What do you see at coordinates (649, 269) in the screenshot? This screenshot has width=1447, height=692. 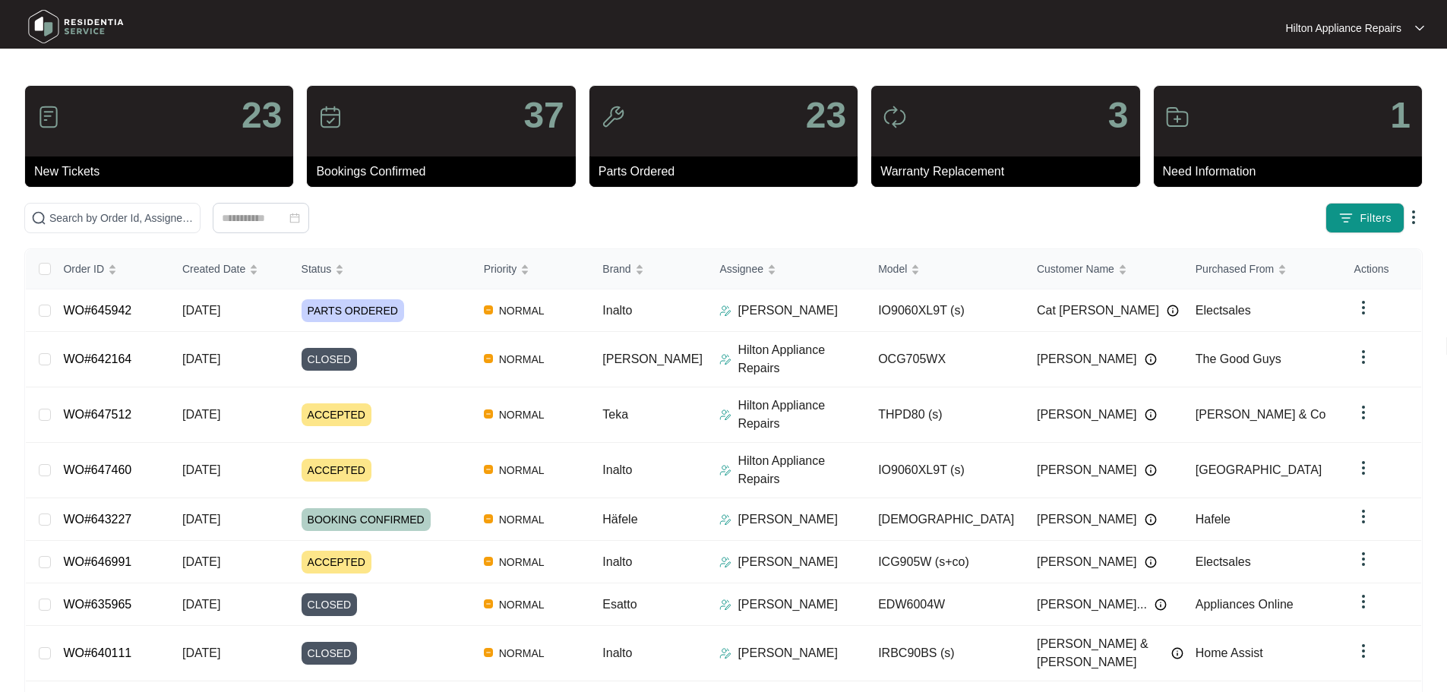 I see `th: Brand` at bounding box center [649, 269].